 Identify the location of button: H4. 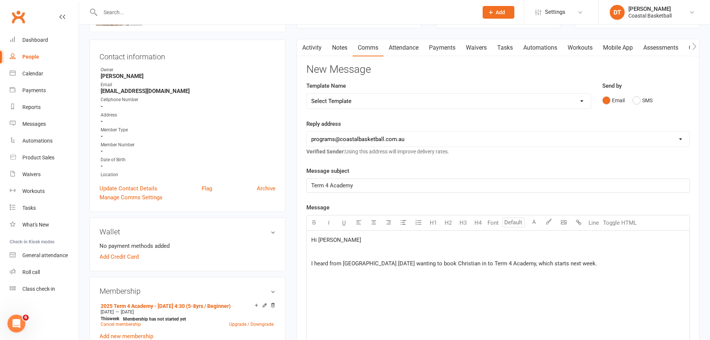
(478, 222).